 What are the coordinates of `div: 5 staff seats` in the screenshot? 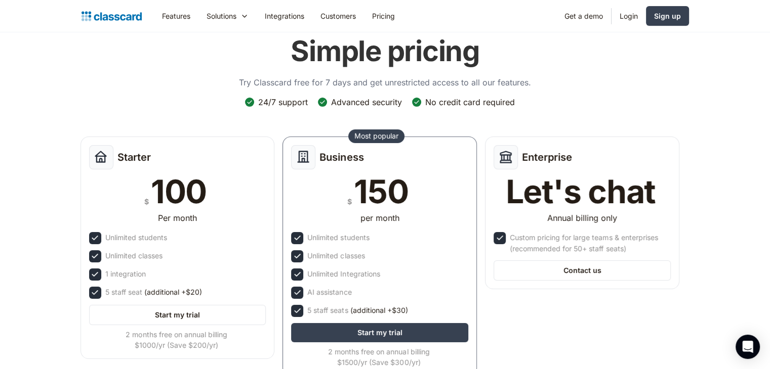 It's located at (357, 311).